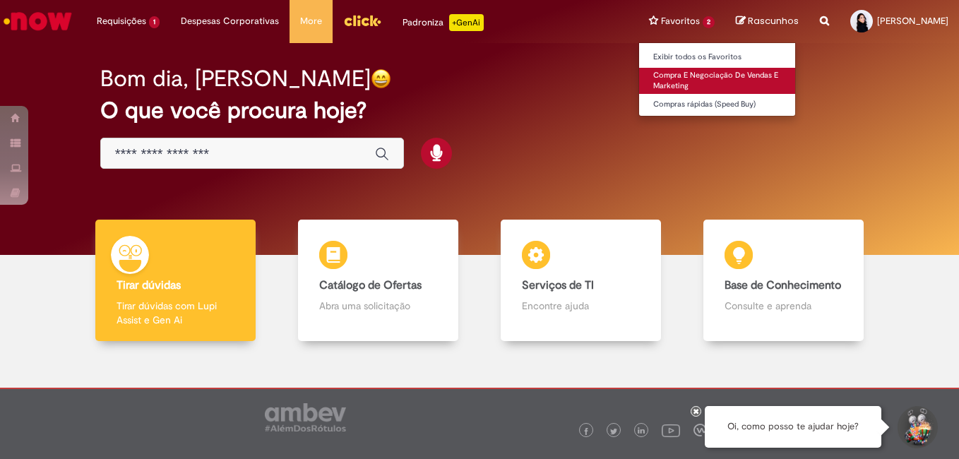 Image resolution: width=959 pixels, height=459 pixels. I want to click on img: logo_footer_ambev_rotulo_gray.png, so click(305, 417).